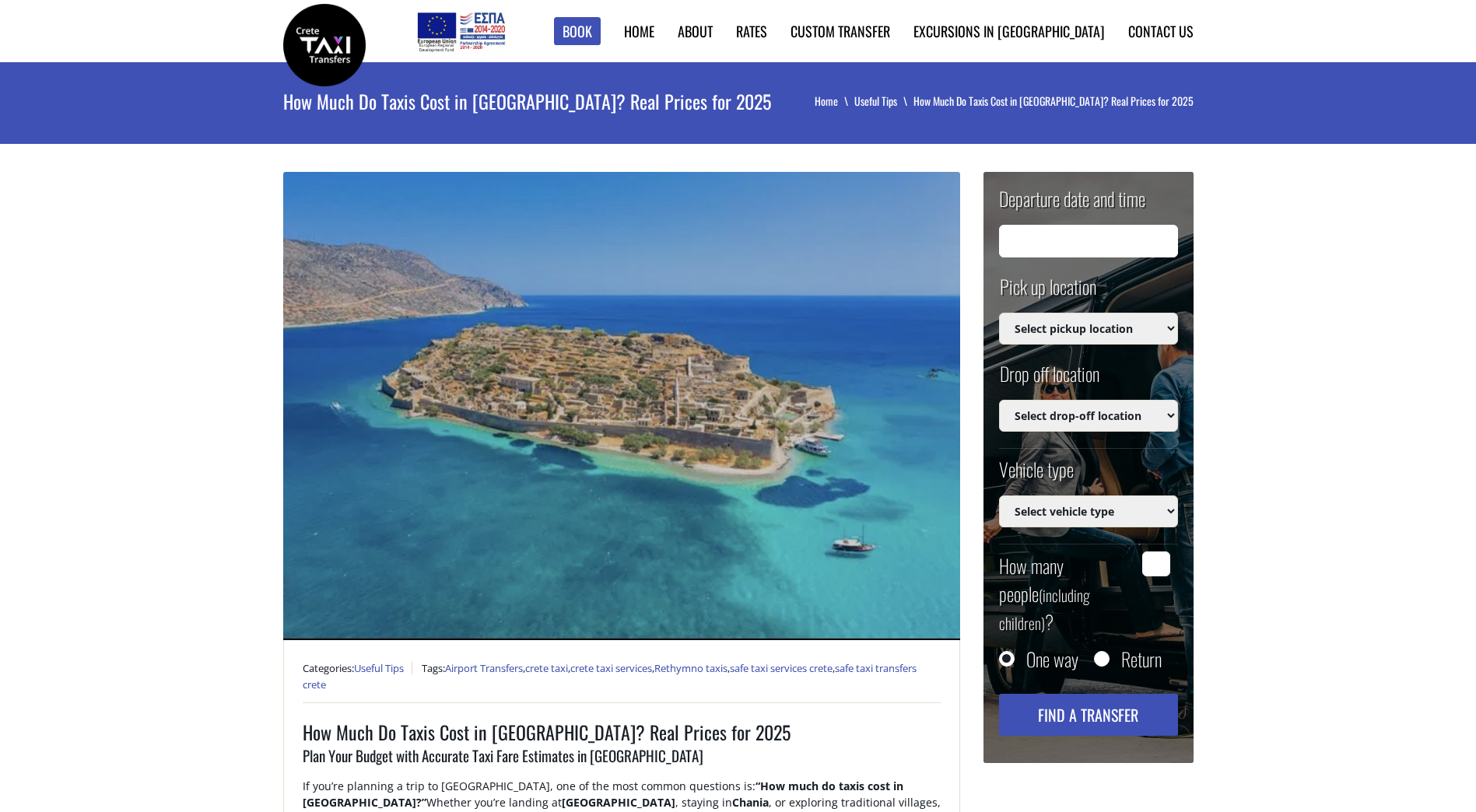 The image size is (1476, 812). I want to click on label: Pick up location, so click(1047, 292).